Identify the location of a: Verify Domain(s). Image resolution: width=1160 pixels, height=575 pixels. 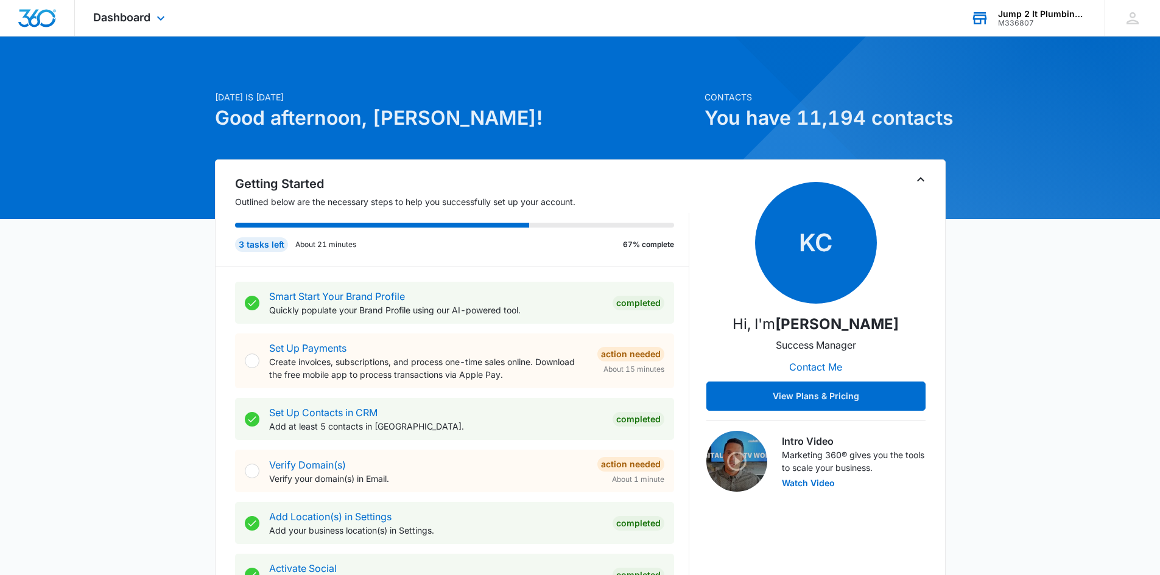
(307, 465).